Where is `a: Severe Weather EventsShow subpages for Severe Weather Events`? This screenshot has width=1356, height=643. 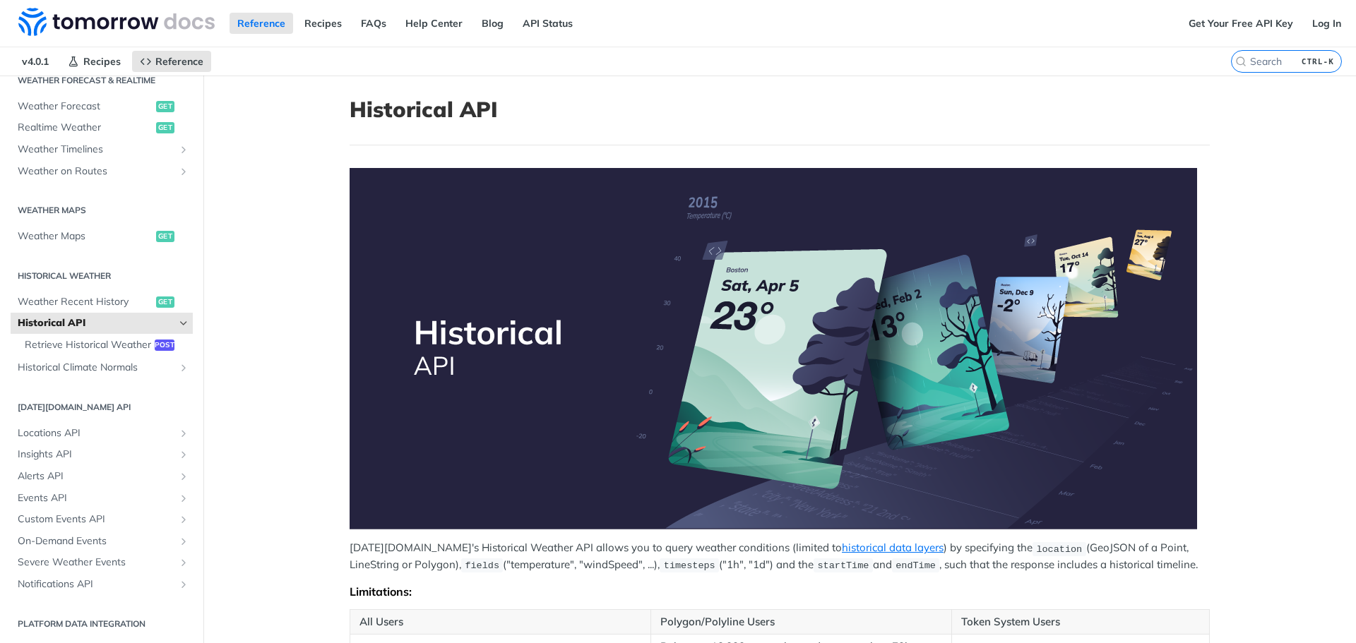 a: Severe Weather EventsShow subpages for Severe Weather Events is located at coordinates (102, 563).